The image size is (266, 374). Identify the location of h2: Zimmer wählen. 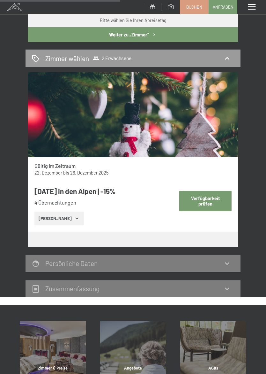
(67, 58).